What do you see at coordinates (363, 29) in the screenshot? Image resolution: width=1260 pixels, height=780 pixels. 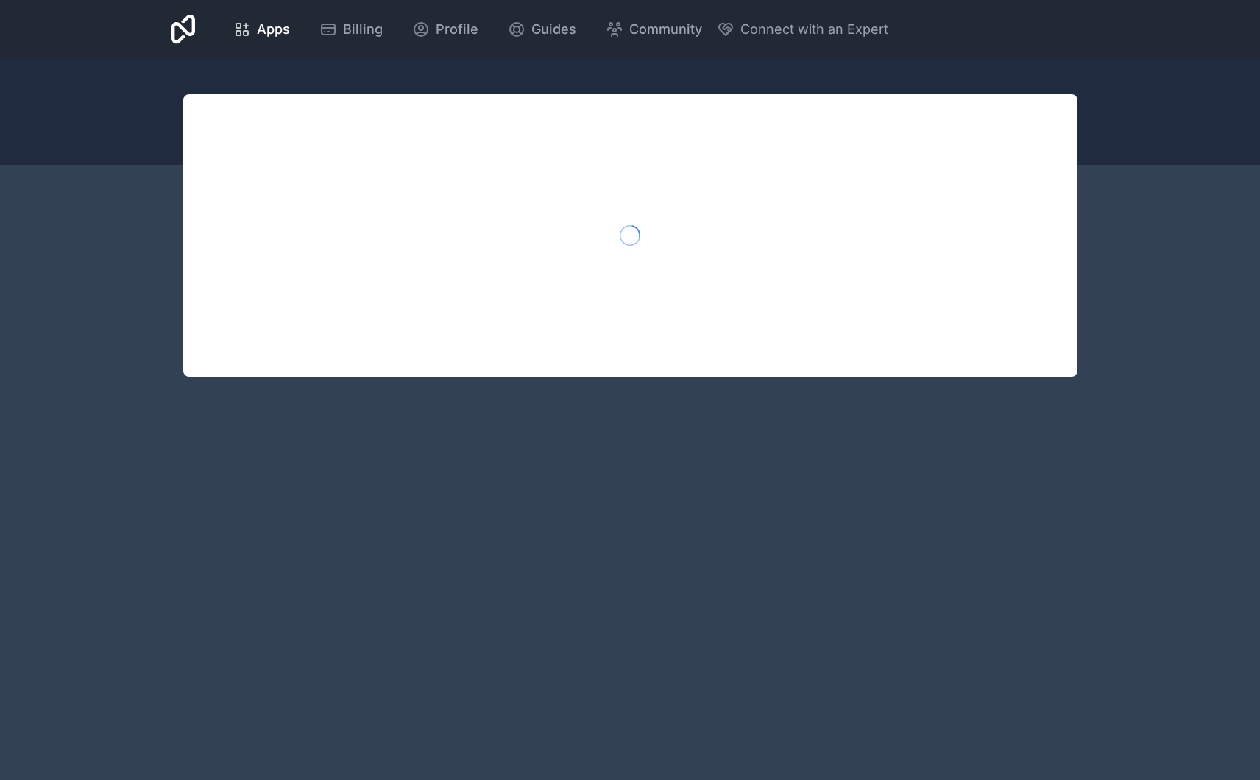 I see `span: Billing` at bounding box center [363, 29].